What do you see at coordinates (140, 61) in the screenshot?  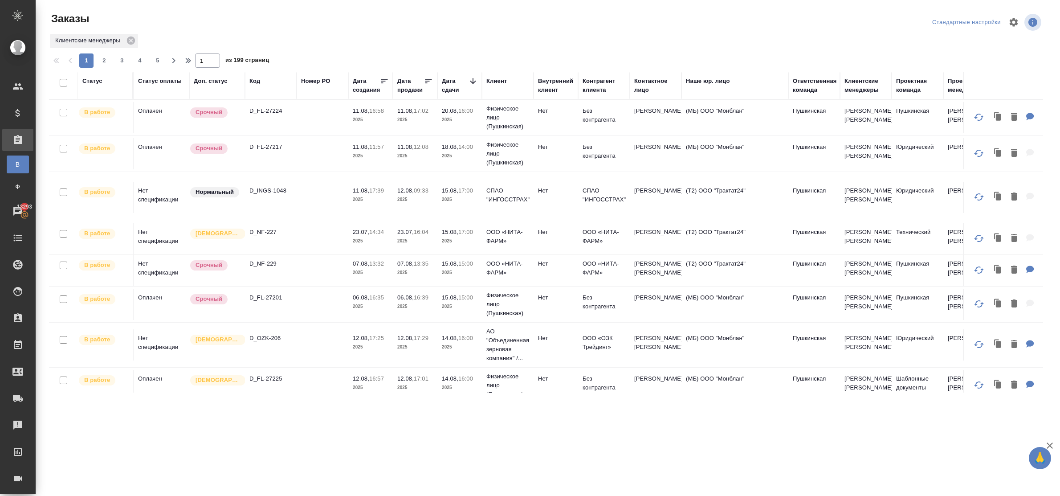 I see `button: 4` at bounding box center [140, 61].